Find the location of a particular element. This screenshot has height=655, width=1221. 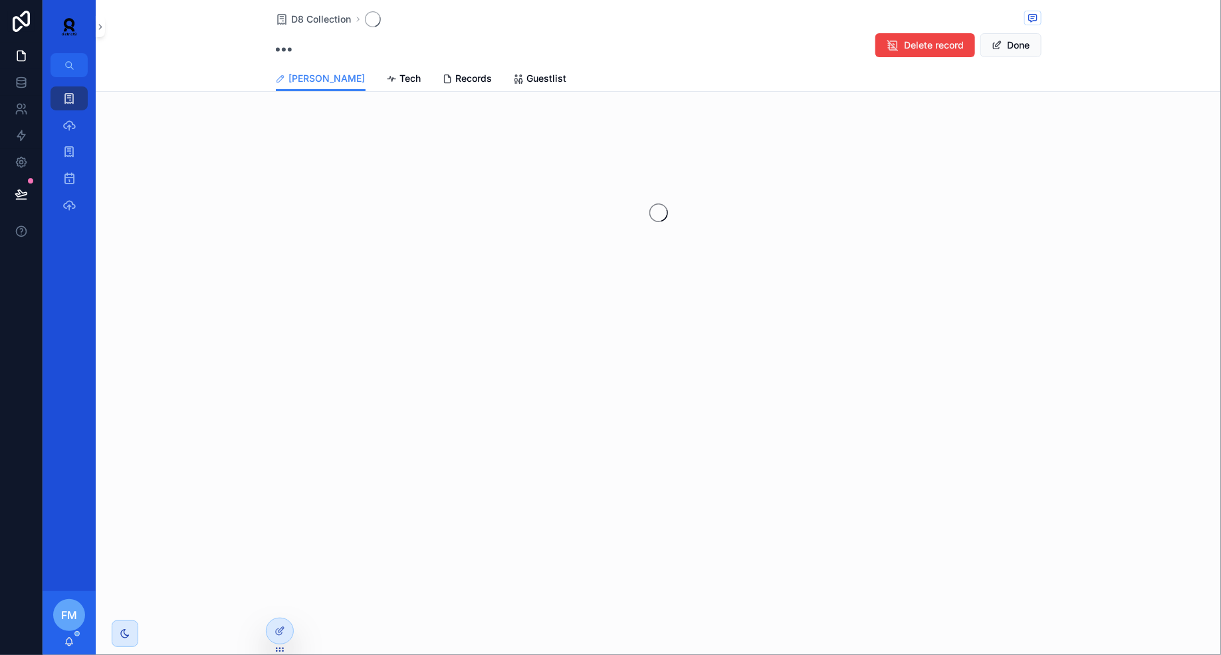

button: Done is located at coordinates (1011, 45).